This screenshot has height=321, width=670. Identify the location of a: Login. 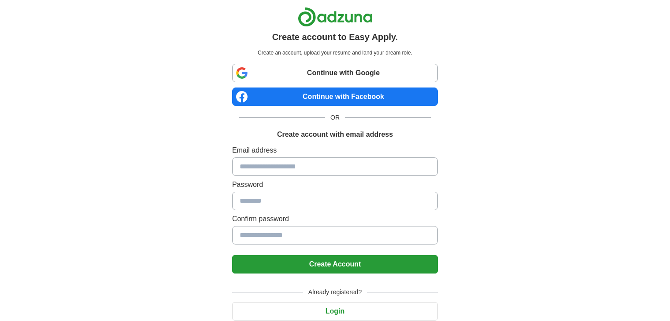
(335, 311).